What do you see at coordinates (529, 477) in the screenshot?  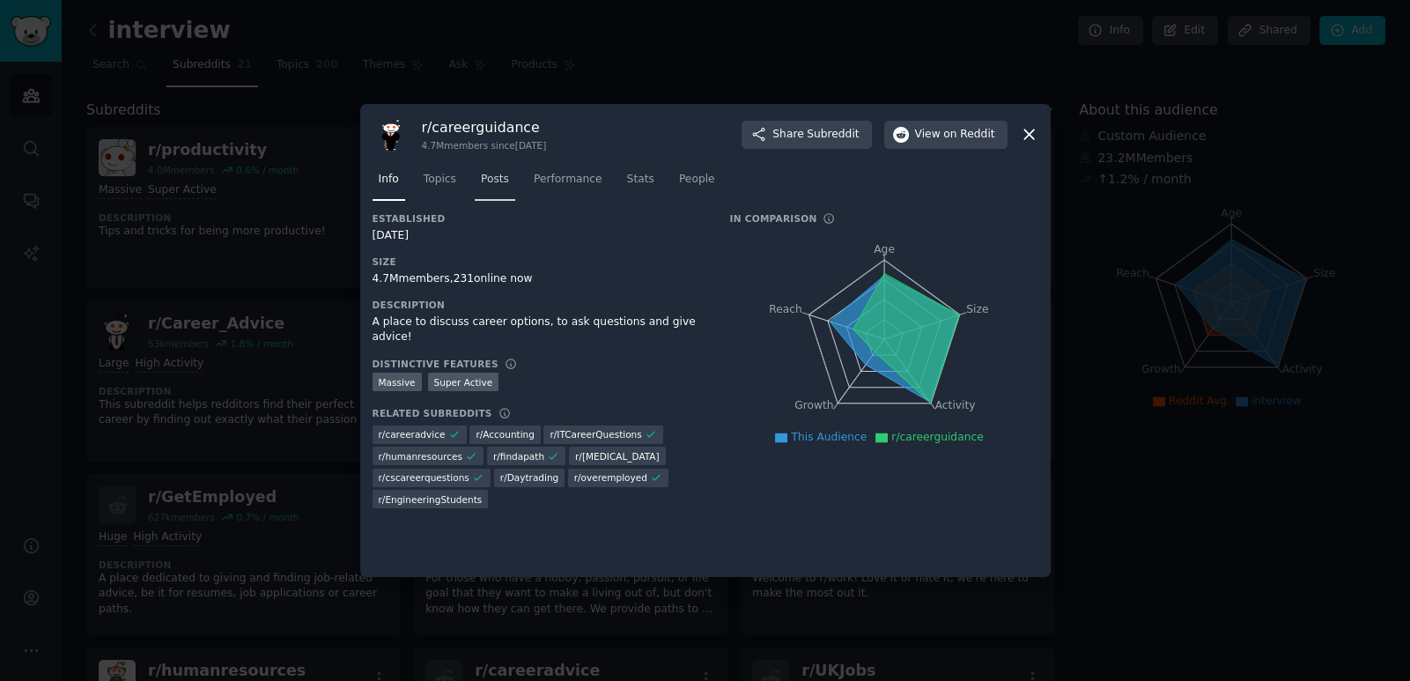 I see `span: r/ Daytrading` at bounding box center [529, 477].